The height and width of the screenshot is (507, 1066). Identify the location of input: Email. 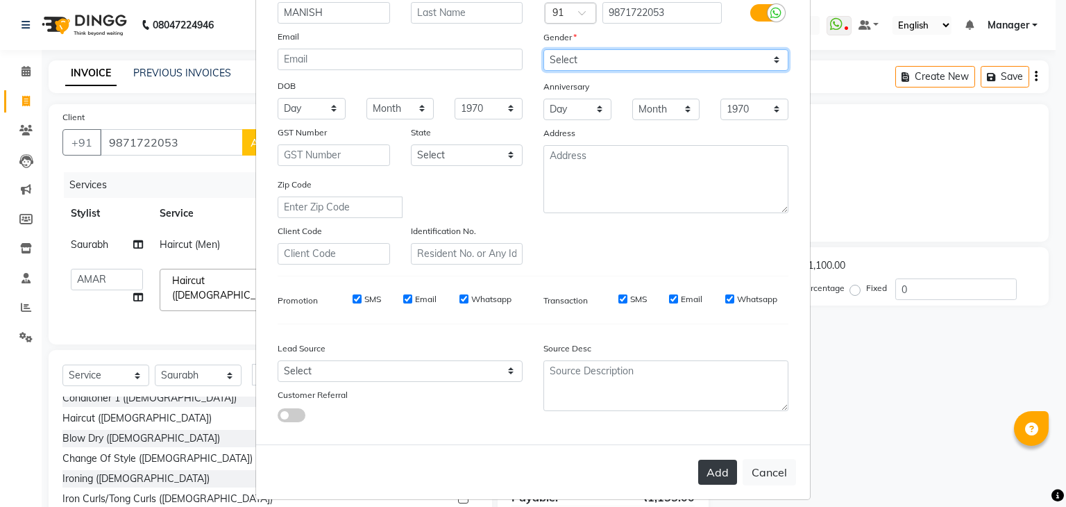
(400, 59).